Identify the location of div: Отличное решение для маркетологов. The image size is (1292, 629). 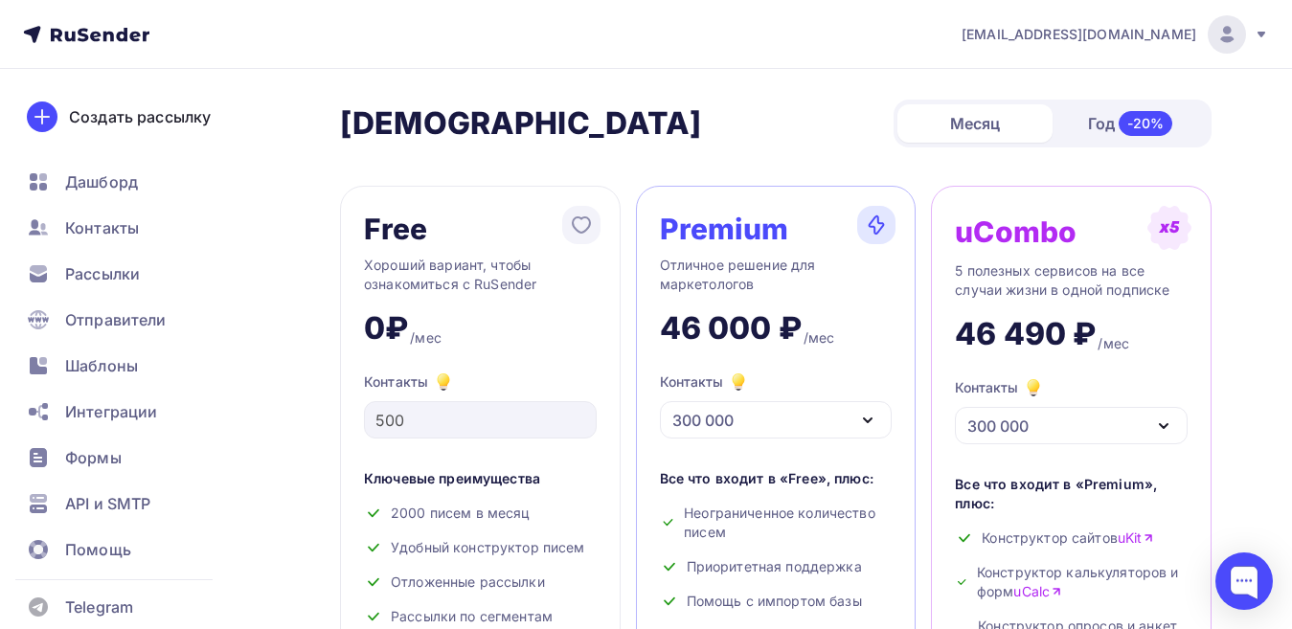
(776, 275).